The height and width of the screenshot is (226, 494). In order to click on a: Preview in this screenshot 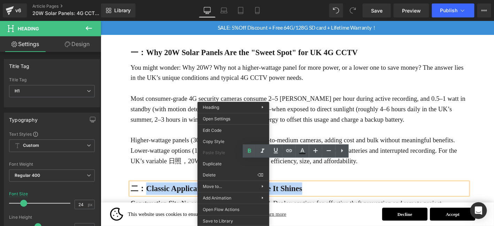, I will do `click(412, 10)`.